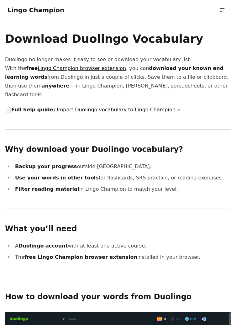 The height and width of the screenshot is (325, 236). What do you see at coordinates (118, 109) in the screenshot?
I see `a: Import Duolingo vocabulary to Lingo Champion »` at bounding box center [118, 109].